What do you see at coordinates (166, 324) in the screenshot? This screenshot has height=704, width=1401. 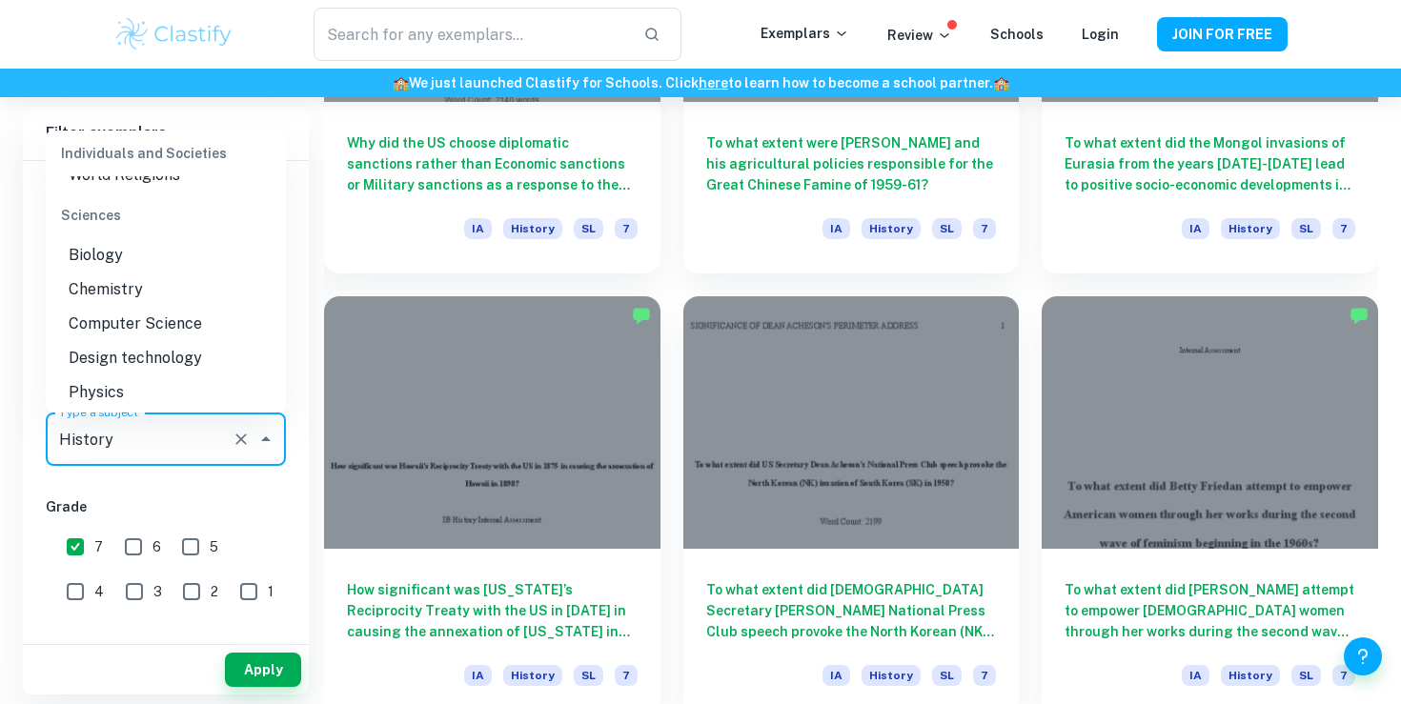 I see `li: Computer Science` at bounding box center [166, 324].